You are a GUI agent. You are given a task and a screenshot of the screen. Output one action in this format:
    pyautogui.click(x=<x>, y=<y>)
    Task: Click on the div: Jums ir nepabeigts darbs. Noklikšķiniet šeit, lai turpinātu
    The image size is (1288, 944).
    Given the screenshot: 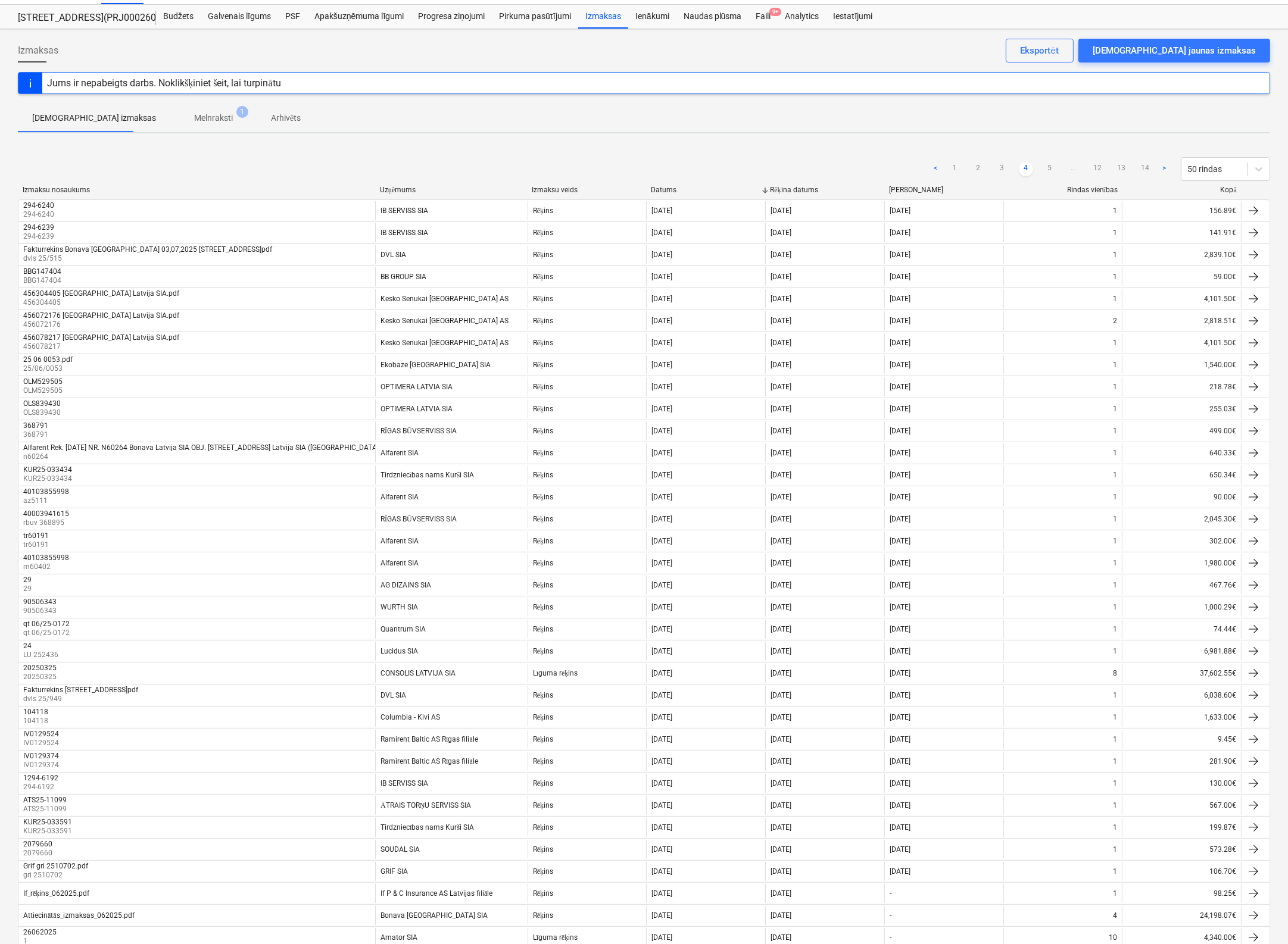 What is the action you would take?
    pyautogui.click(x=164, y=83)
    